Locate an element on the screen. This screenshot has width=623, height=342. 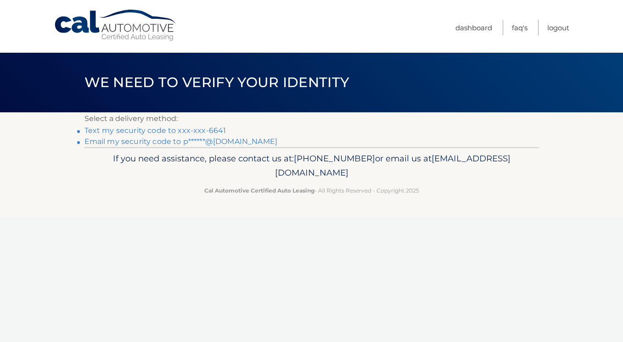
a: Dashboard is located at coordinates (473, 28).